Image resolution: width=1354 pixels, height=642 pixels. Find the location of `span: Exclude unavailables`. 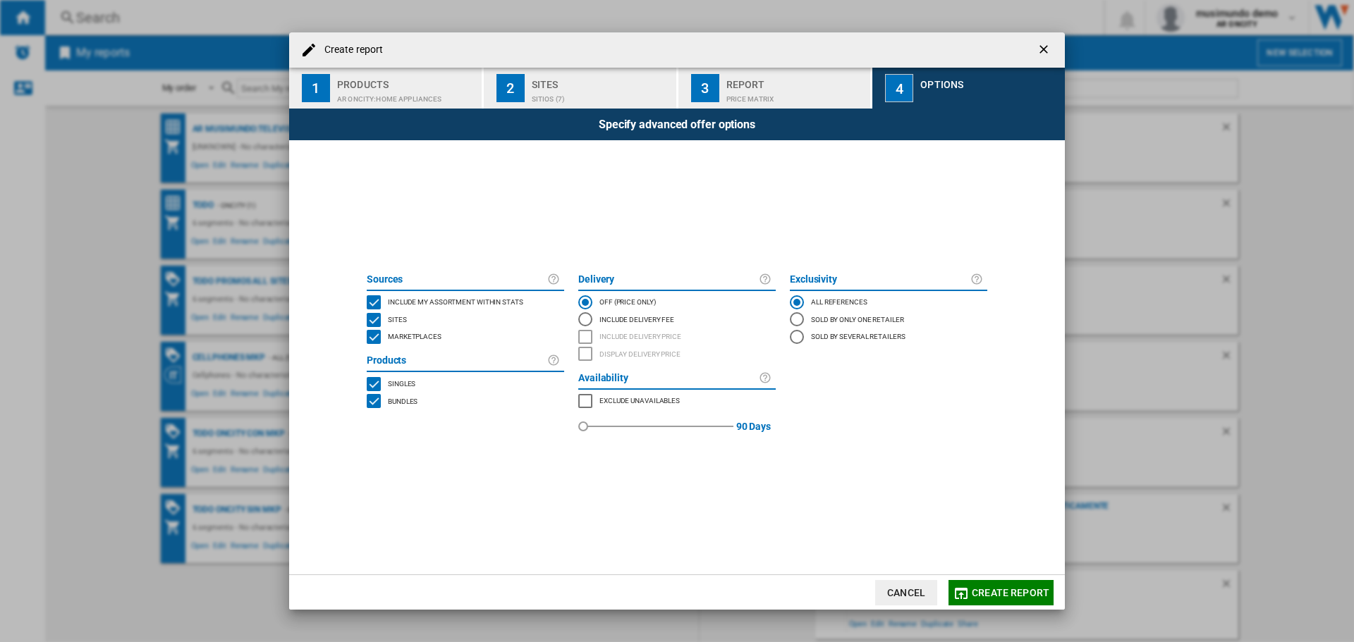

span: Exclude unavailables is located at coordinates (640, 400).